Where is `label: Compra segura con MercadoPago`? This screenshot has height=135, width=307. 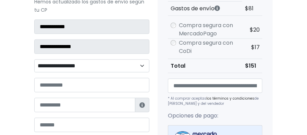
label: Compra segura con MercadoPago is located at coordinates (209, 29).